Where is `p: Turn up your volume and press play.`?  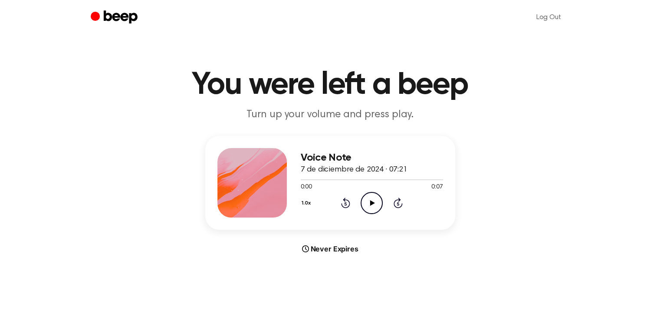
p: Turn up your volume and press play. is located at coordinates (330, 115).